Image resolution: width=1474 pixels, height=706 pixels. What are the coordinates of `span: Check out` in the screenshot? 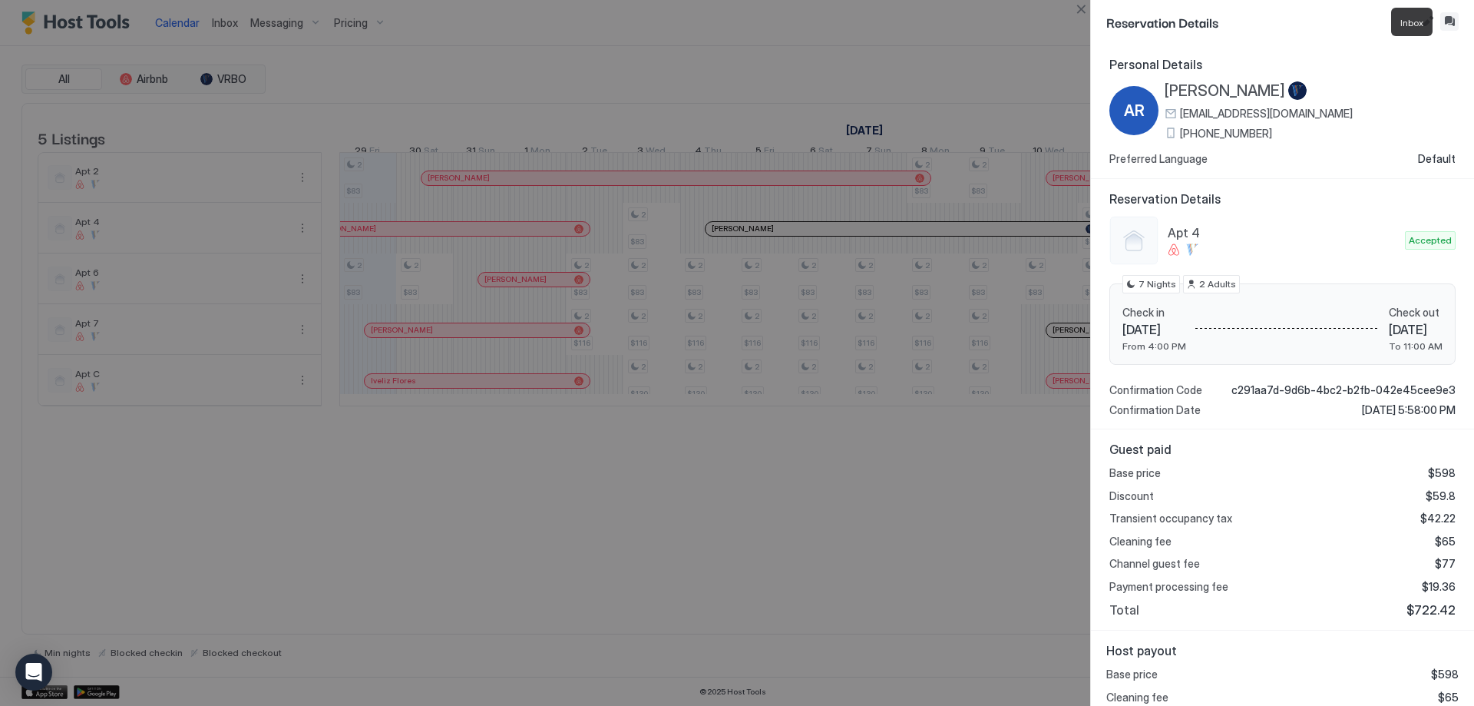 It's located at (1416, 313).